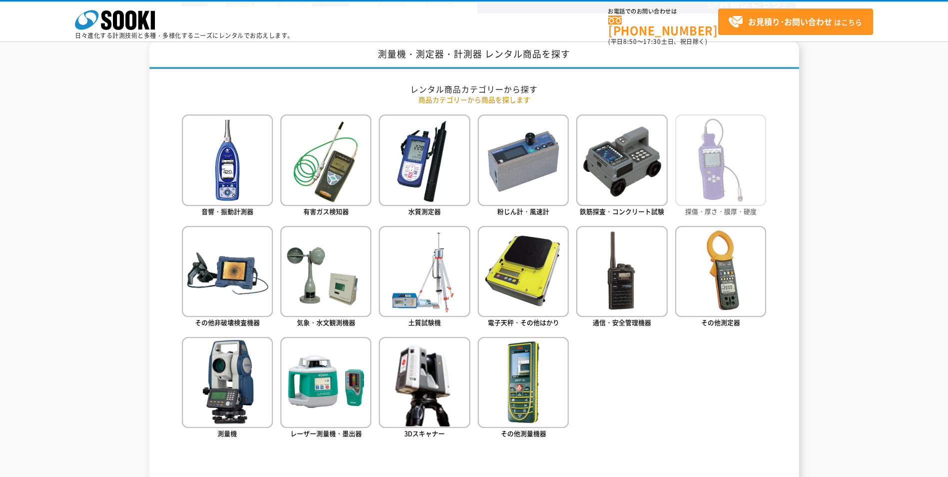  Describe the element at coordinates (227, 388) in the screenshot. I see `a: 測量機` at that location.